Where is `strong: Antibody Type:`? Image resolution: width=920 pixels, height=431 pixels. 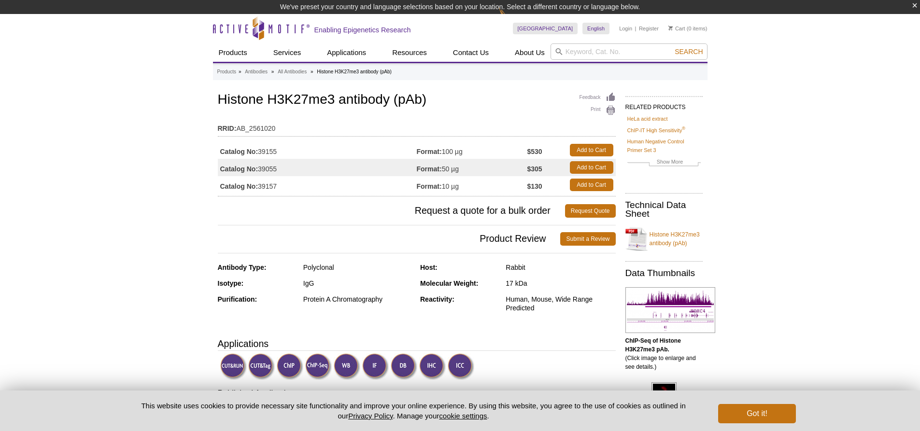 strong: Antibody Type: is located at coordinates (242, 268).